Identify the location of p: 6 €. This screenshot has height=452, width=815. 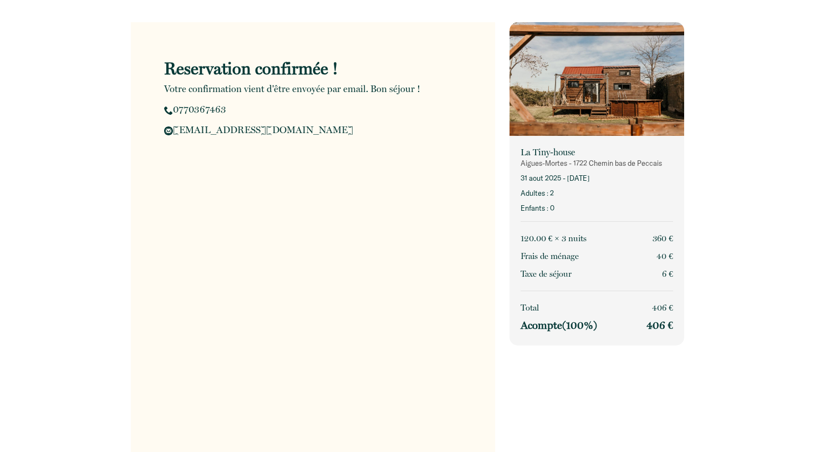
(667, 274).